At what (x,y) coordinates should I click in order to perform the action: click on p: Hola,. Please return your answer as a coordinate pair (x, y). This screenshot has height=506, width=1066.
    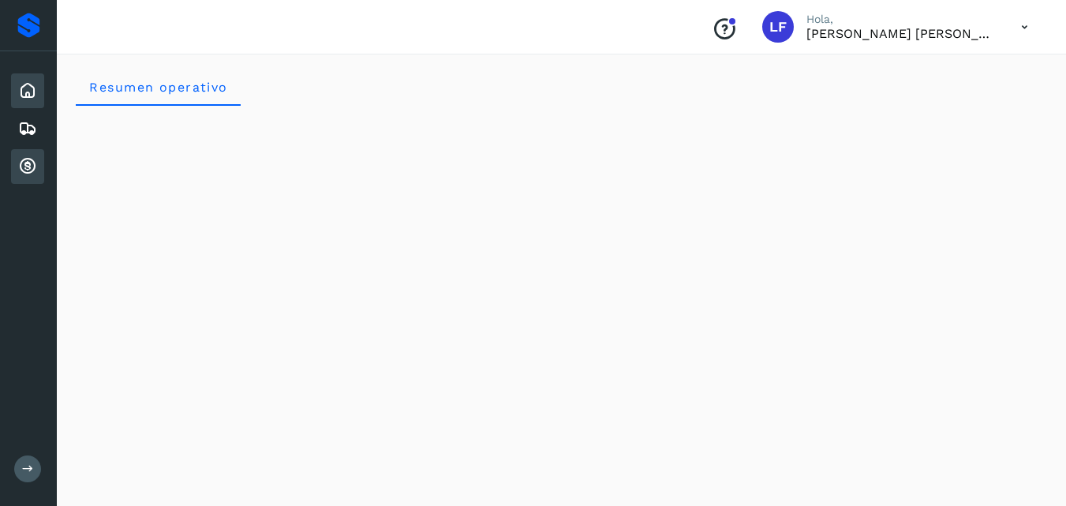
    Looking at the image, I should click on (901, 19).